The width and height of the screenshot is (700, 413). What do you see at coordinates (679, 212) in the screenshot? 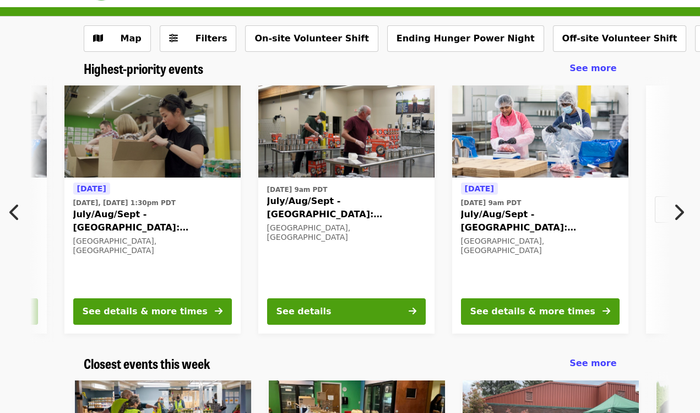
I see `i: chevron-right icon` at bounding box center [679, 212].